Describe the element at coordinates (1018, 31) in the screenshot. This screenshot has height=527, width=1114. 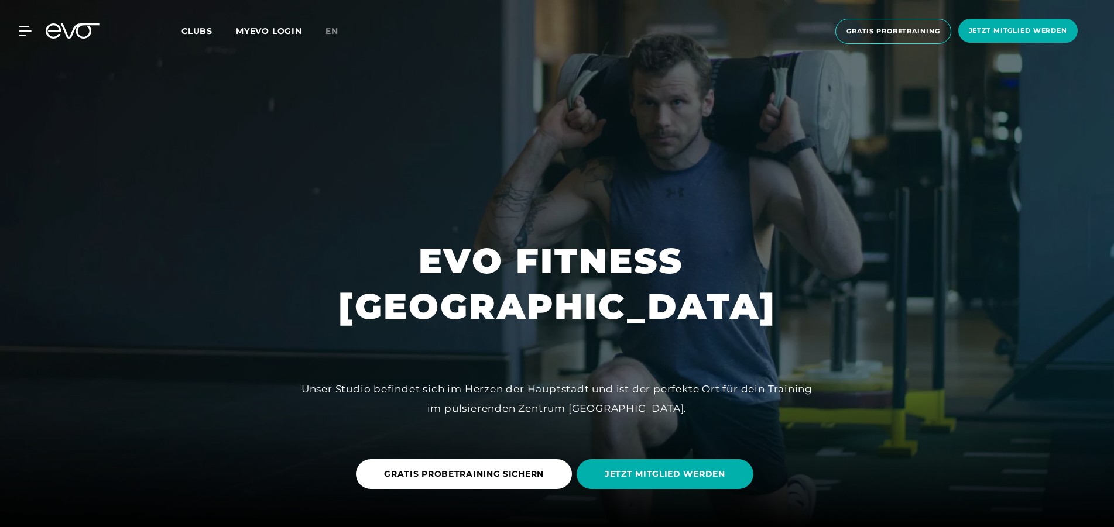
I see `a: Jetzt Mitglied werden` at that location.